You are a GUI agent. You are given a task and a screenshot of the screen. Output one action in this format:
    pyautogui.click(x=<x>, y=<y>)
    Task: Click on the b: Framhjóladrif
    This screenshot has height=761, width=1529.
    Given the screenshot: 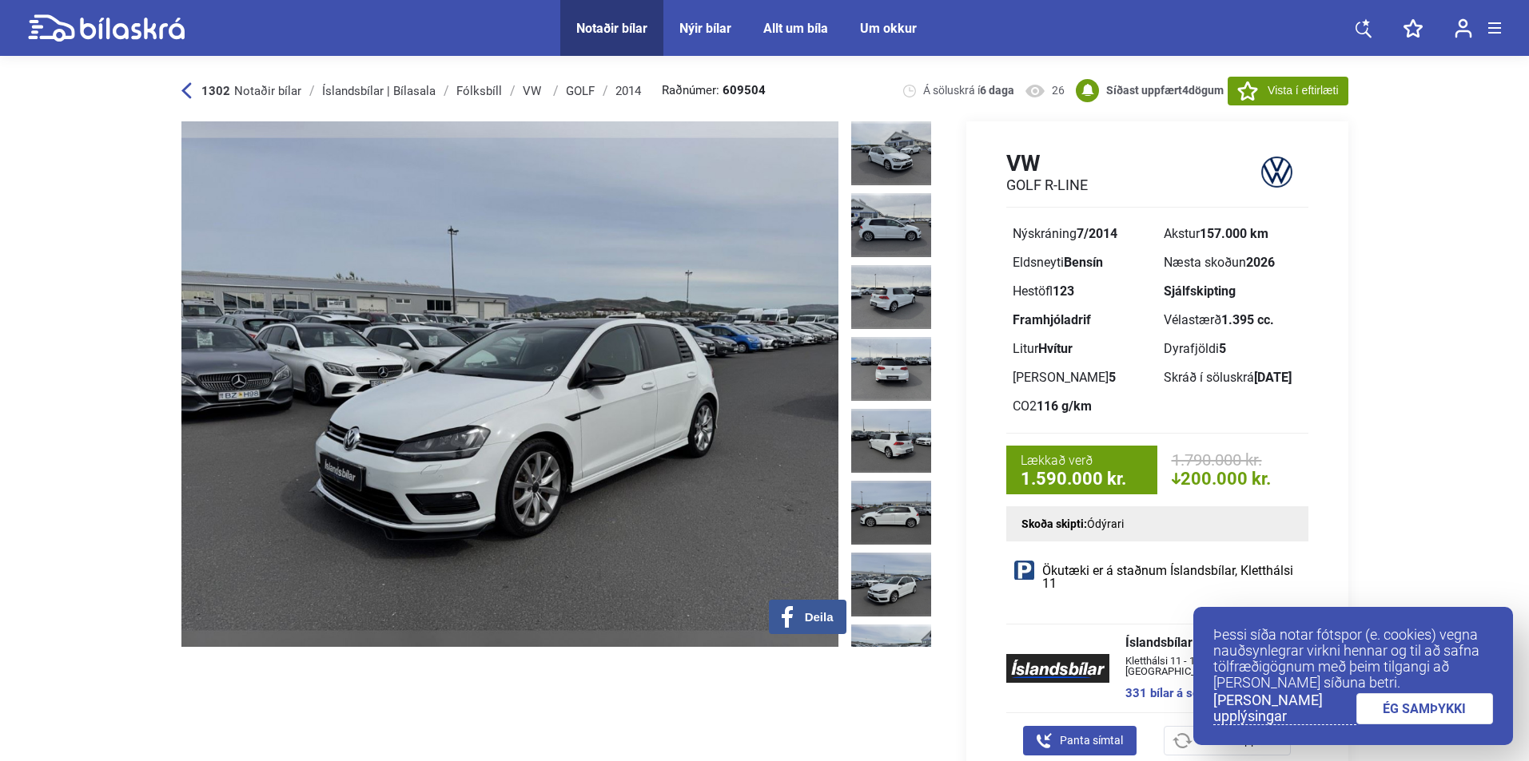 What is the action you would take?
    pyautogui.click(x=1052, y=320)
    